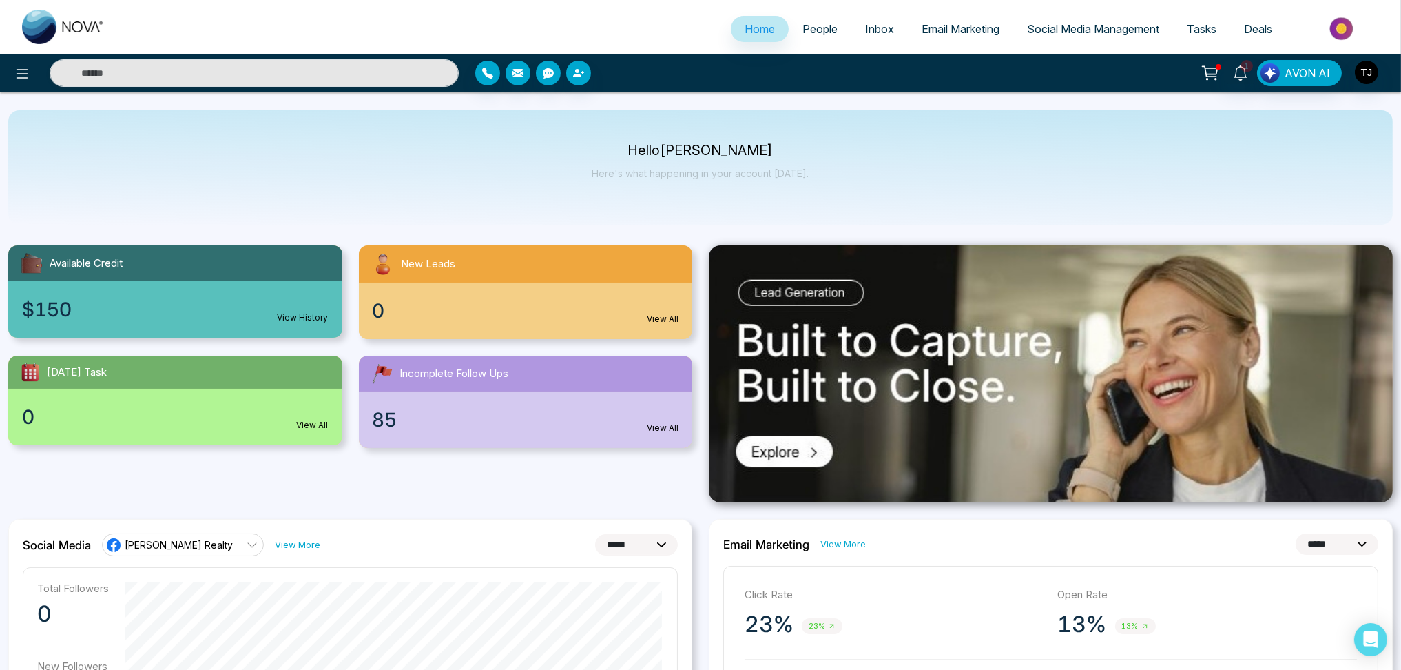  What do you see at coordinates (56, 545) in the screenshot?
I see `h2: Social Media` at bounding box center [56, 545].